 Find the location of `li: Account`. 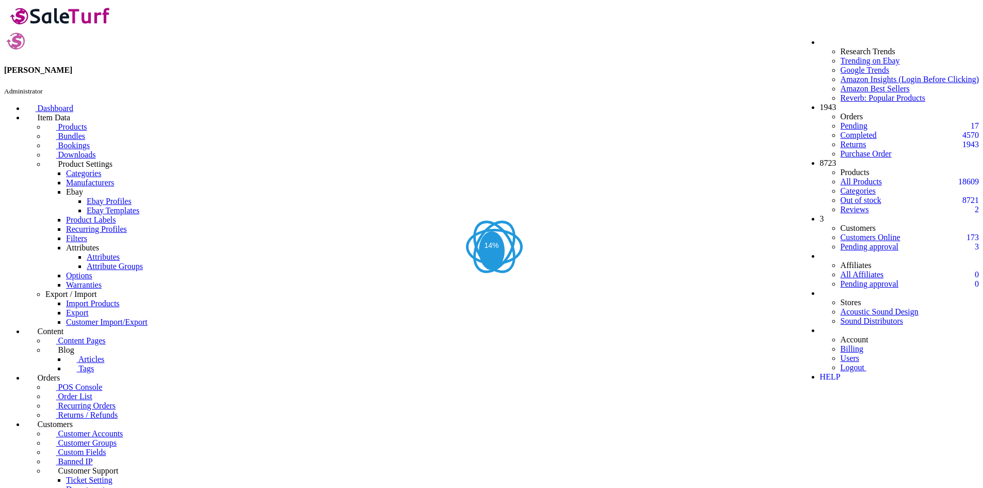

li: Account is located at coordinates (910, 340).